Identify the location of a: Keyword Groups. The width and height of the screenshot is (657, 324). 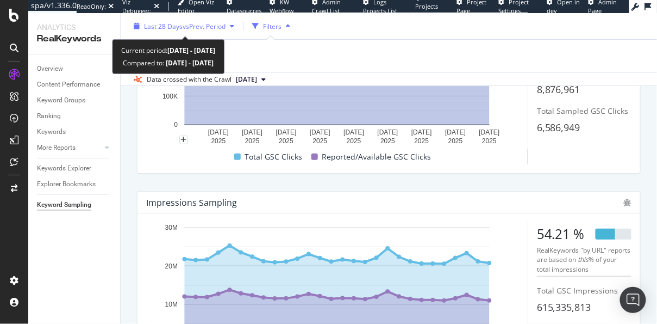
(75, 100).